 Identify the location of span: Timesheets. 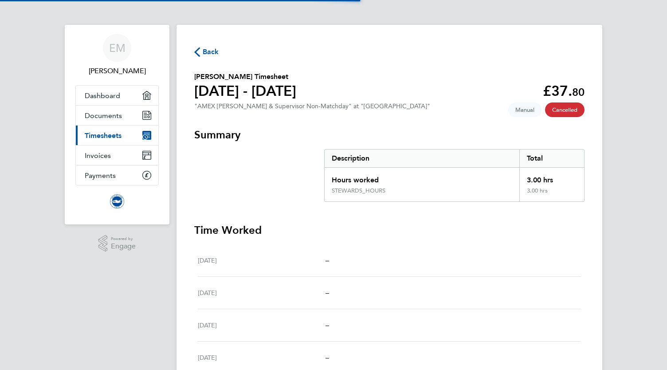
(103, 135).